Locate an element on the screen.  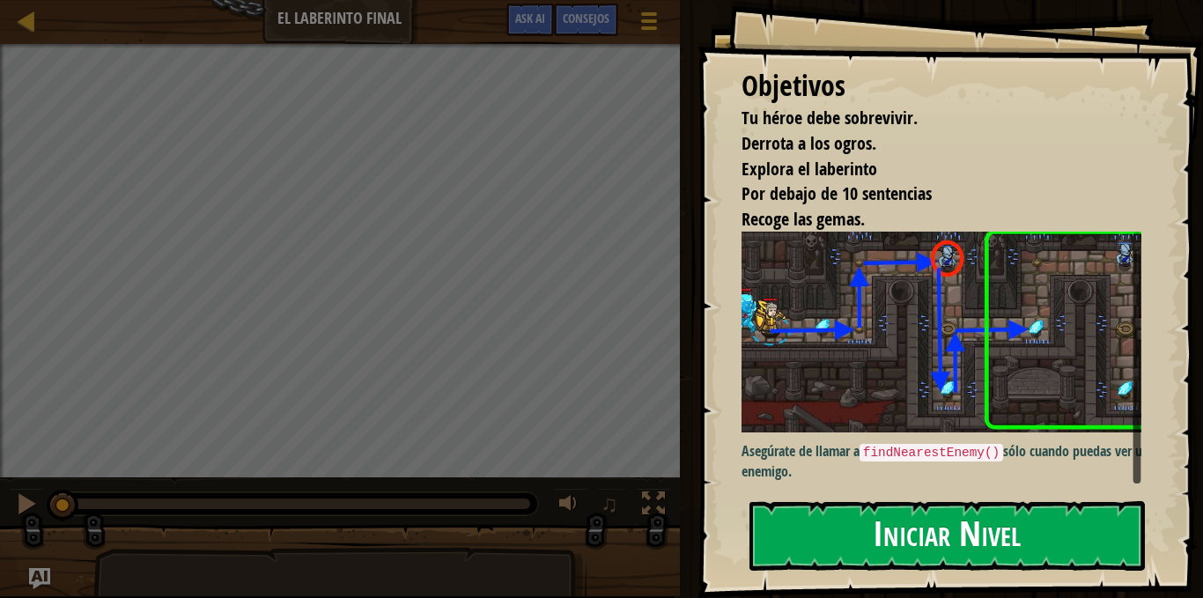
button: Ctrl + P: Pause is located at coordinates (26, 506).